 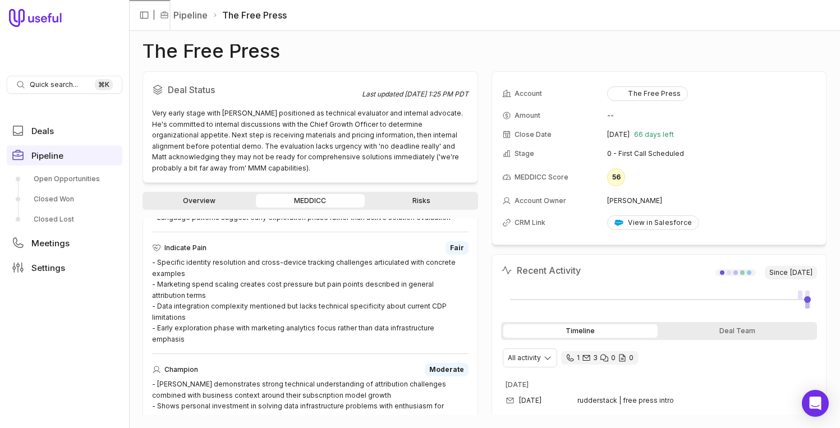 What do you see at coordinates (51, 243) in the screenshot?
I see `span: Meetings` at bounding box center [51, 243].